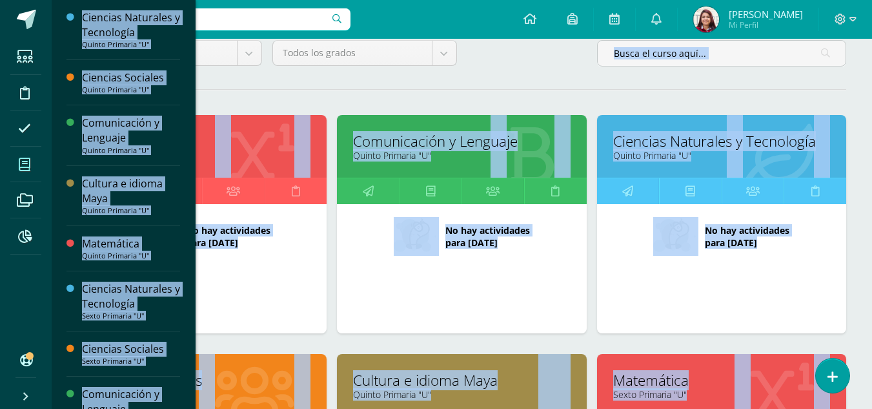 This screenshot has height=409, width=872. What do you see at coordinates (131, 248) in the screenshot?
I see `a: MatemáticaQuinto Primaria "U"` at bounding box center [131, 248].